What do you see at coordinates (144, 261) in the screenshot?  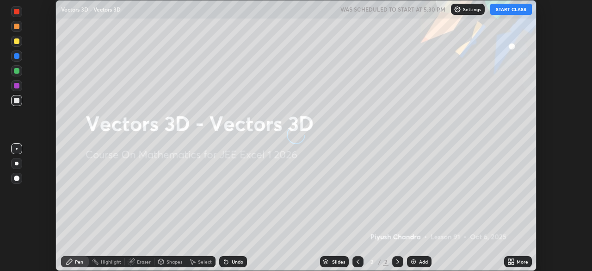 I see `div: Eraser` at bounding box center [144, 261].